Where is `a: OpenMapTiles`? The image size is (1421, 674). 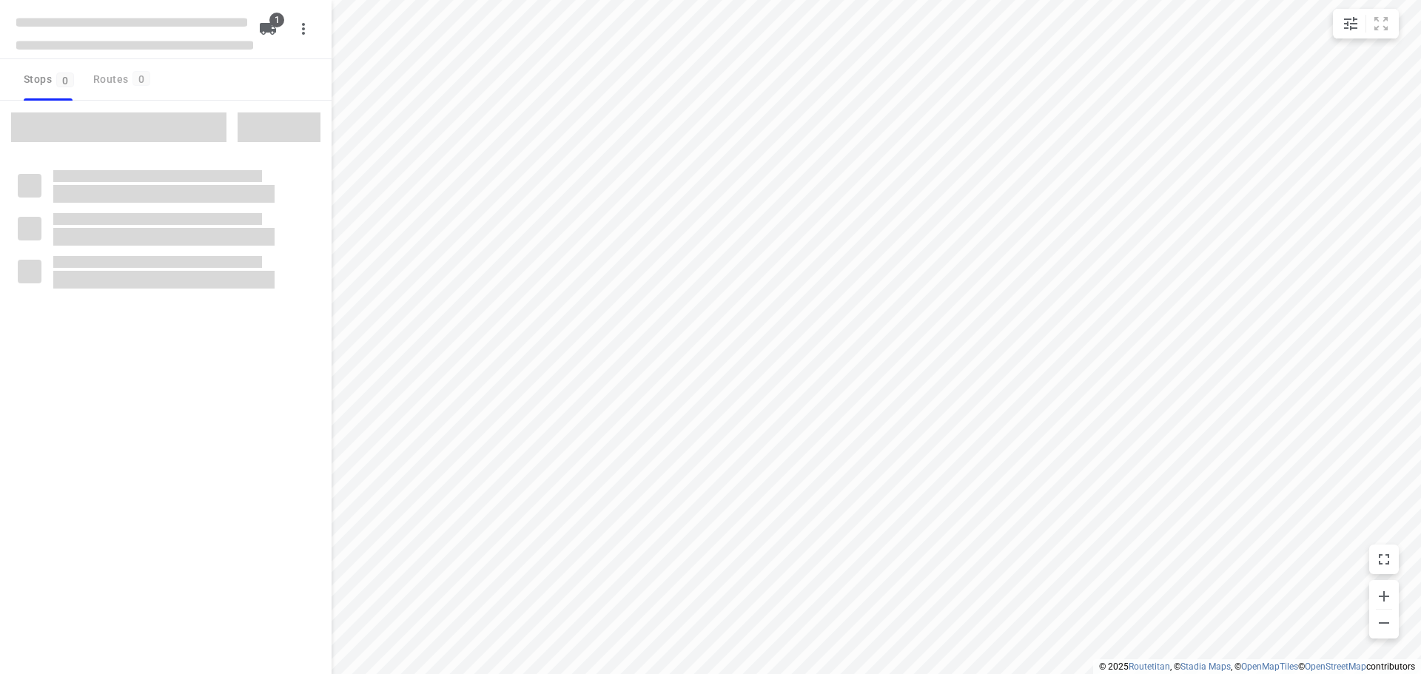
a: OpenMapTiles is located at coordinates (1269, 667).